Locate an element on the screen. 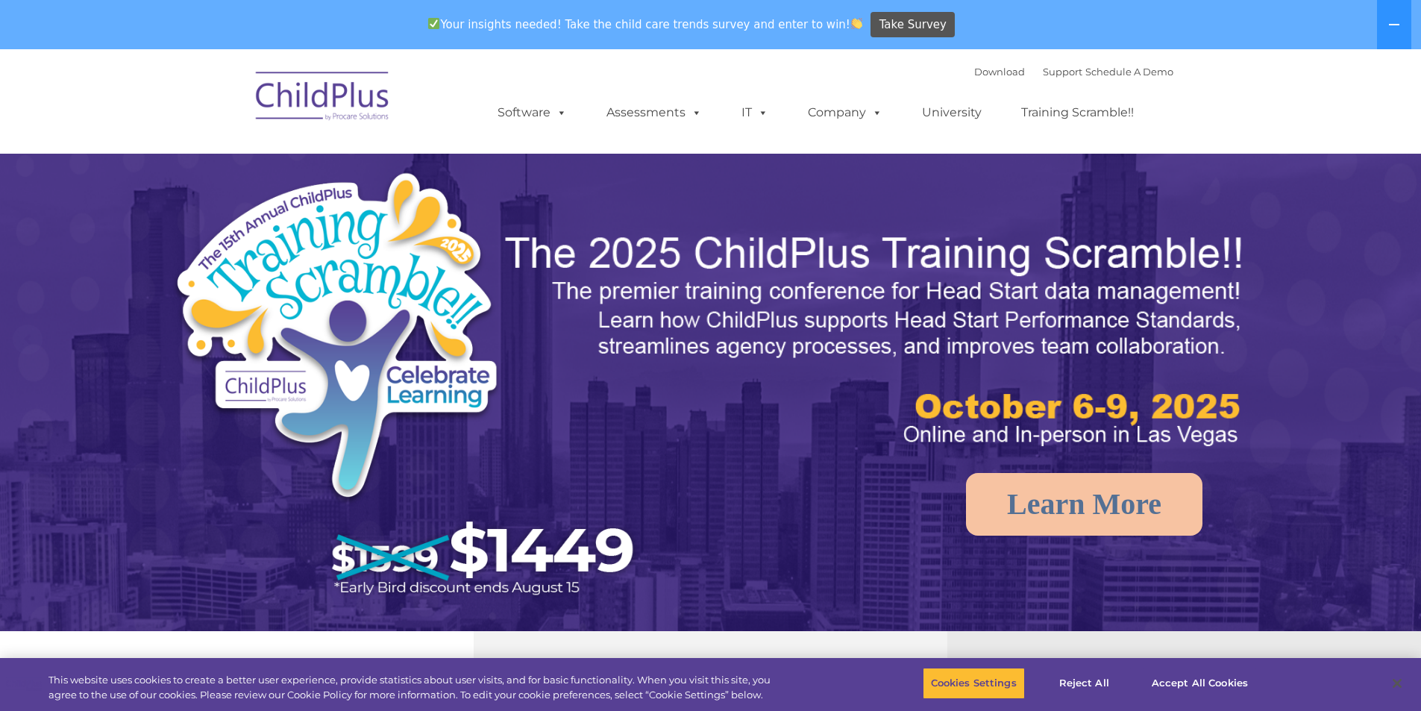 The image size is (1421, 711). a: Training Scramble!! is located at coordinates (1077, 113).